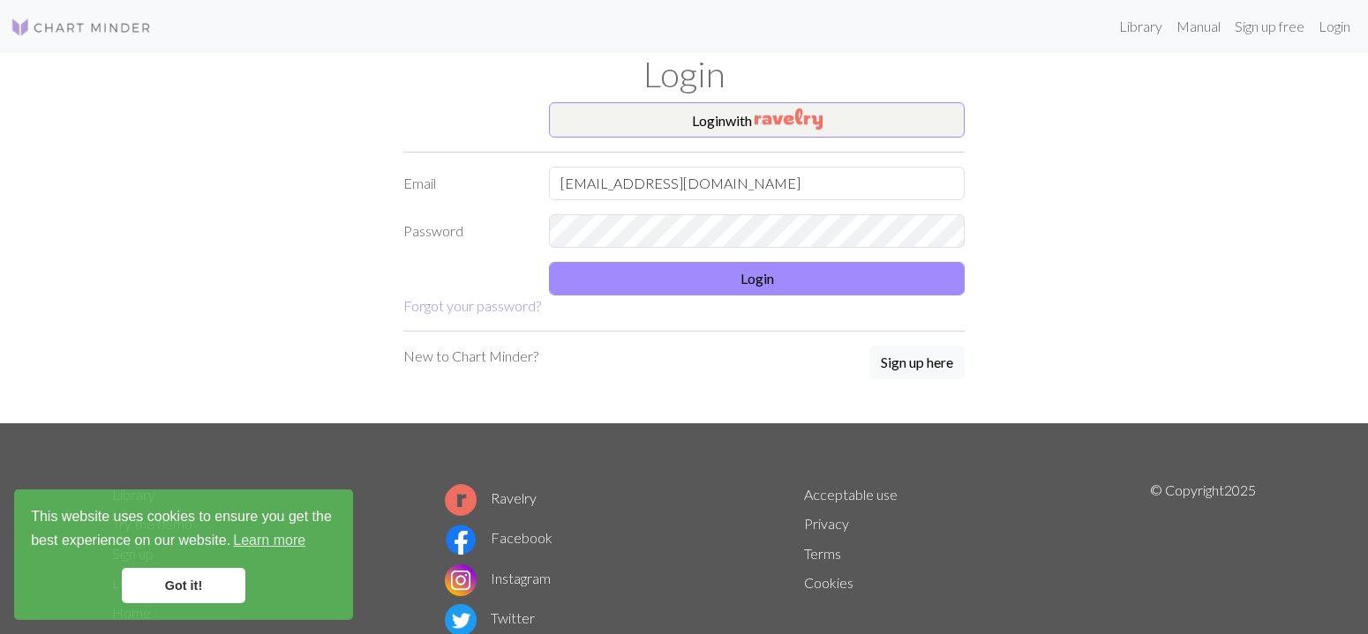 The image size is (1368, 634). What do you see at coordinates (465, 184) in the screenshot?
I see `label: Email` at bounding box center [465, 184].